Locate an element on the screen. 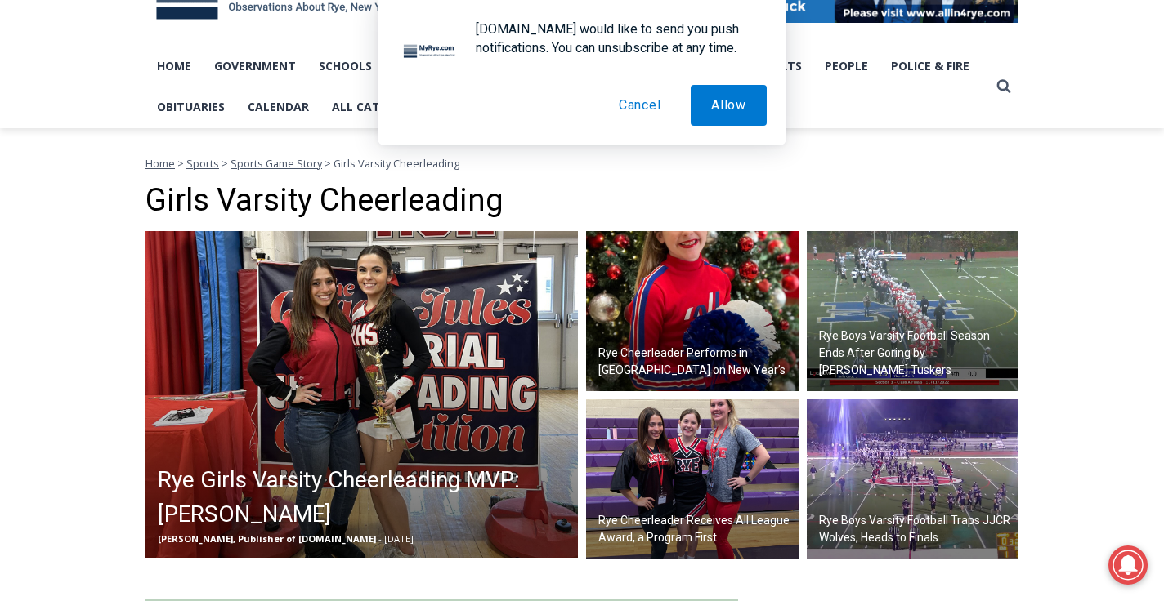 This screenshot has height=601, width=1164. h1: Girls Varsity Cheerleading is located at coordinates (582, 201).